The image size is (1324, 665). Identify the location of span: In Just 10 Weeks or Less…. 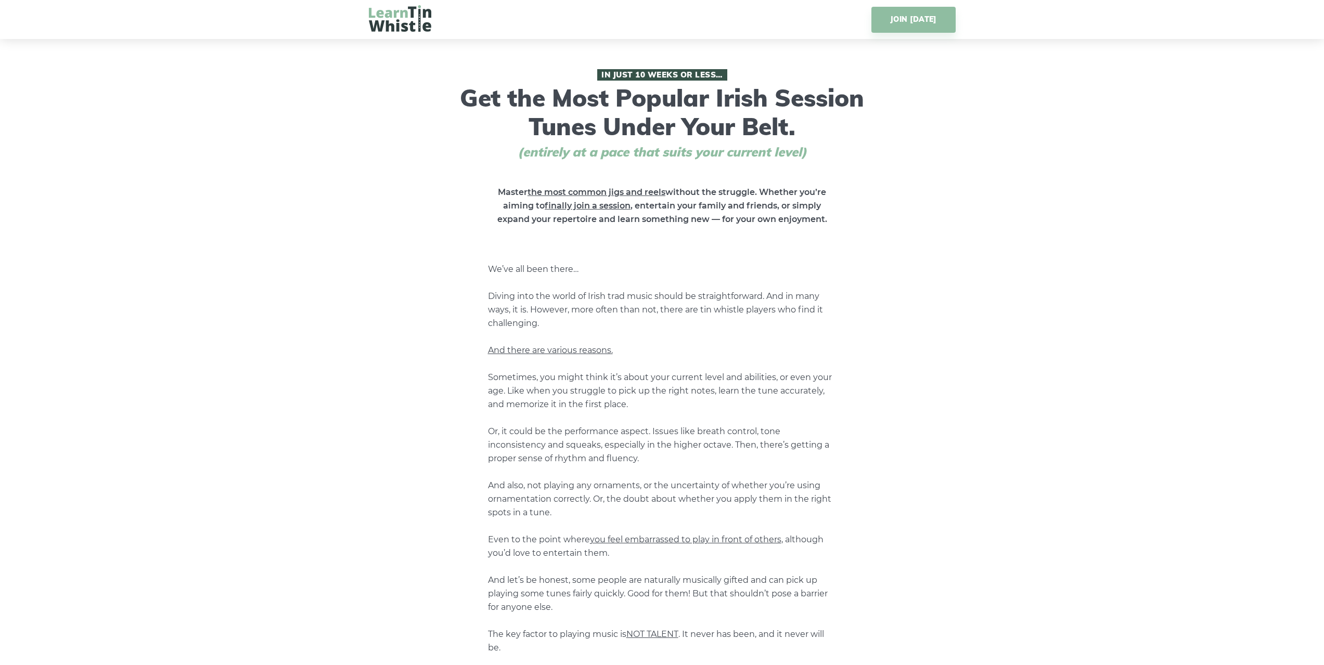
(662, 75).